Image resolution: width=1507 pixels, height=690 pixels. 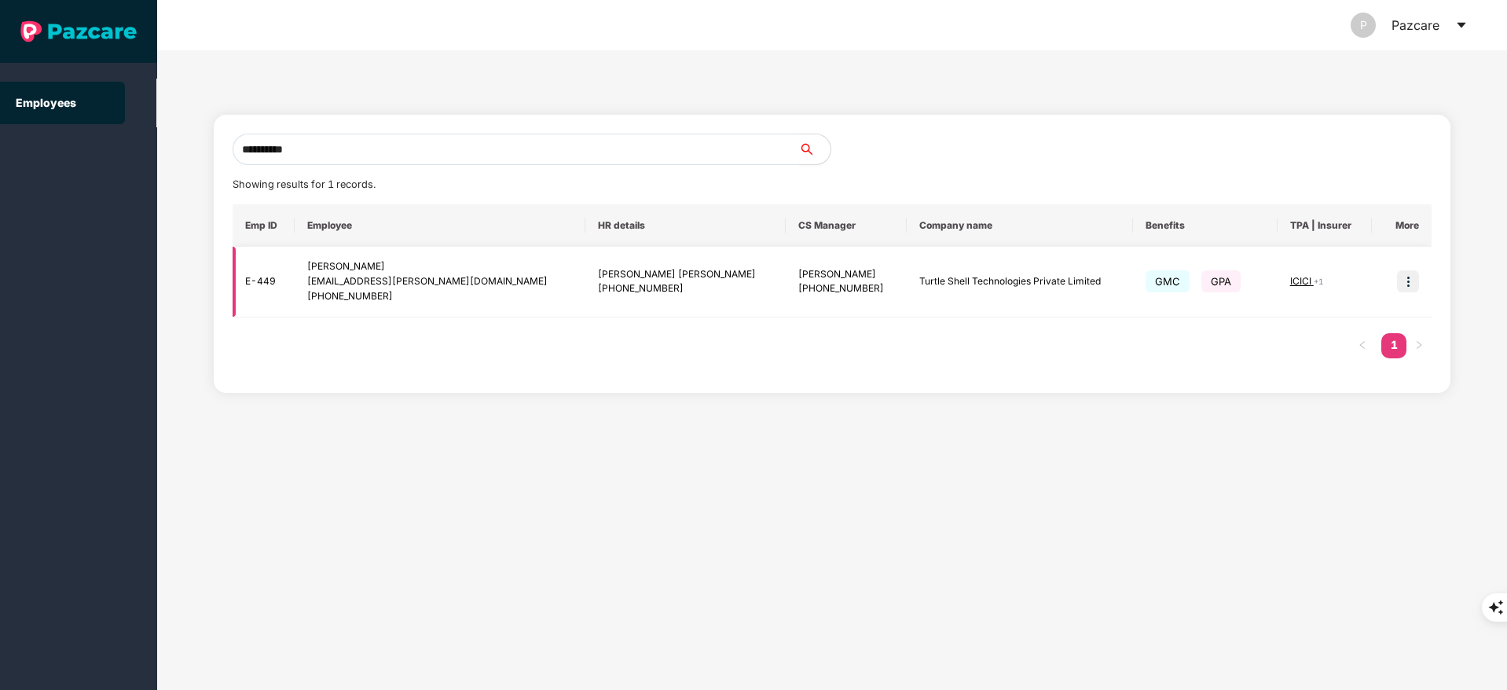 What do you see at coordinates (1318, 281) in the screenshot?
I see `span: + 1` at bounding box center [1318, 281].